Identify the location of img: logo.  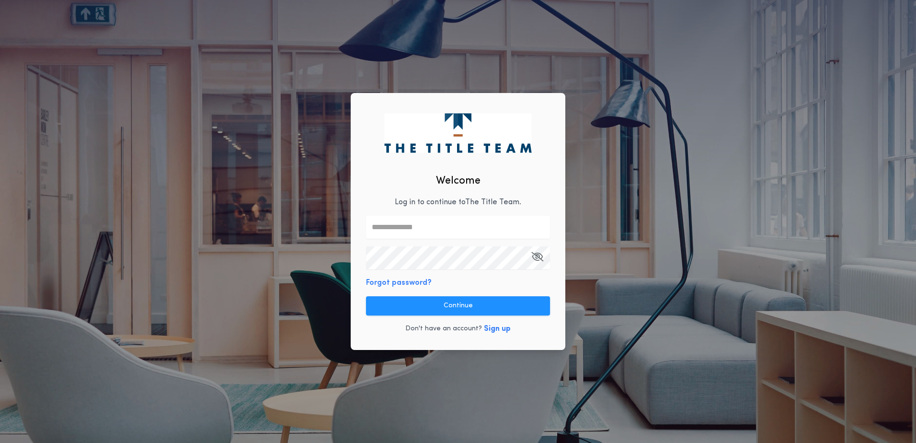
(458, 133).